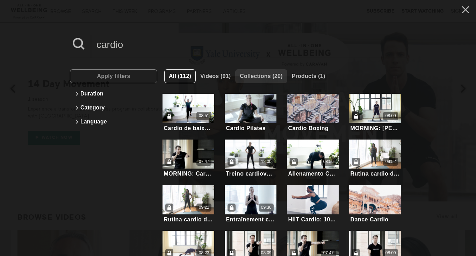  What do you see at coordinates (313, 173) in the screenshot?
I see `div: Allenamento Cardio (Italiano)` at bounding box center [313, 173].